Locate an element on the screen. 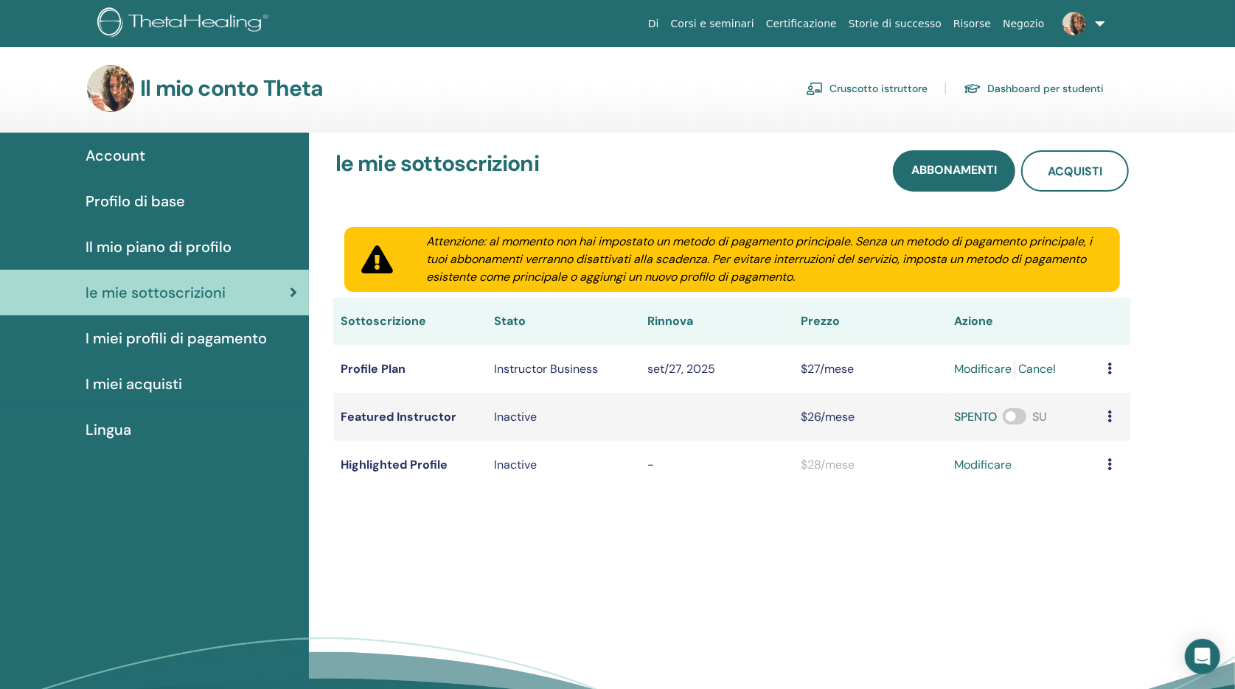  span: Acquisti is located at coordinates (1075, 171).